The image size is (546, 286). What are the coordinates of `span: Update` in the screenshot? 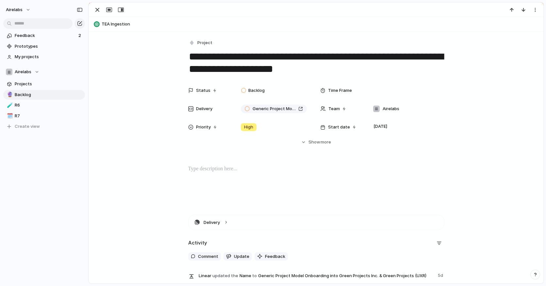 It's located at (242, 257).